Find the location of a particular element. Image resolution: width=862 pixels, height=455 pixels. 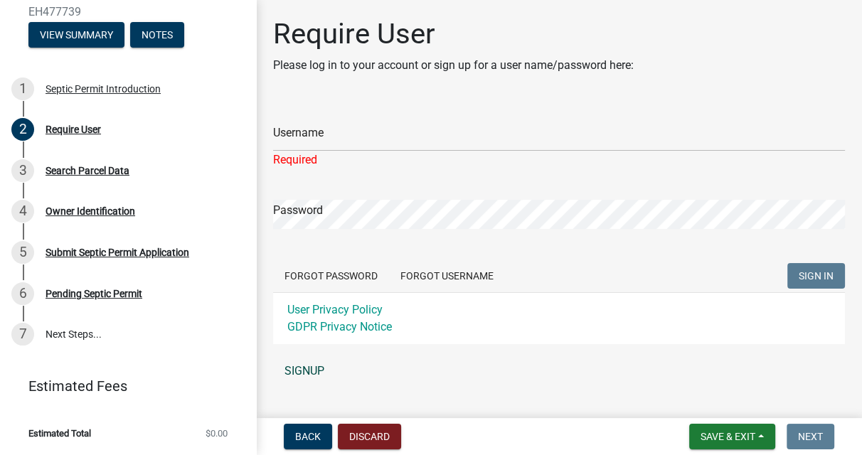

button: Notes is located at coordinates (157, 35).